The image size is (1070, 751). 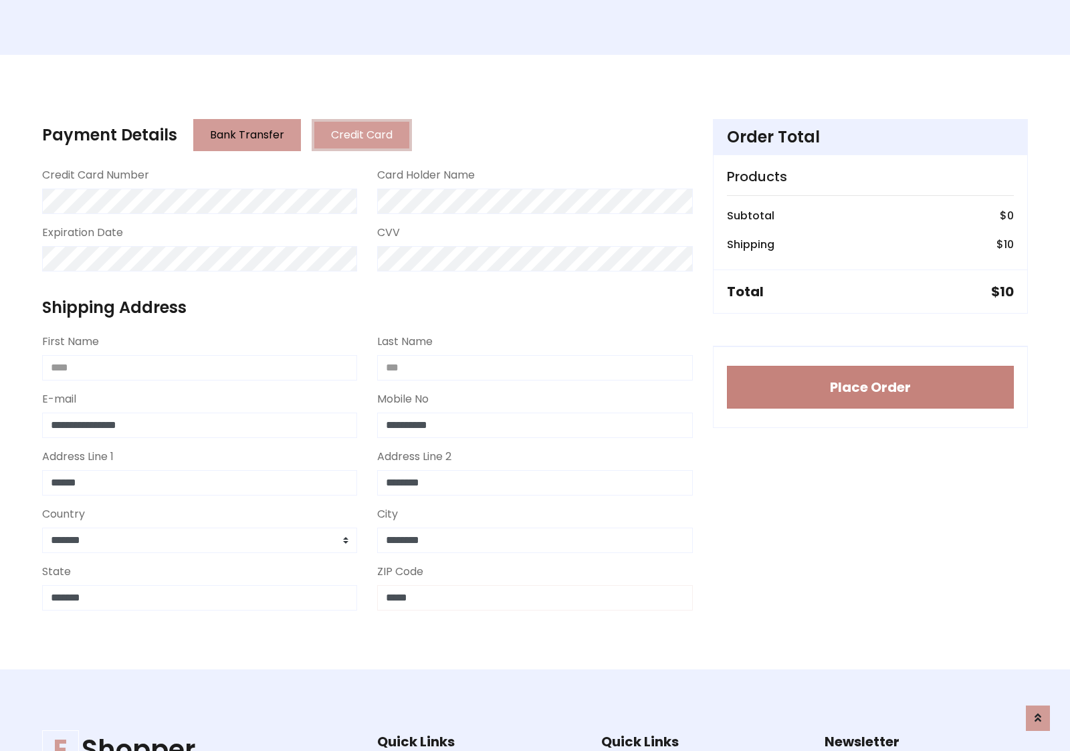 I want to click on label: Address Line 2, so click(x=414, y=457).